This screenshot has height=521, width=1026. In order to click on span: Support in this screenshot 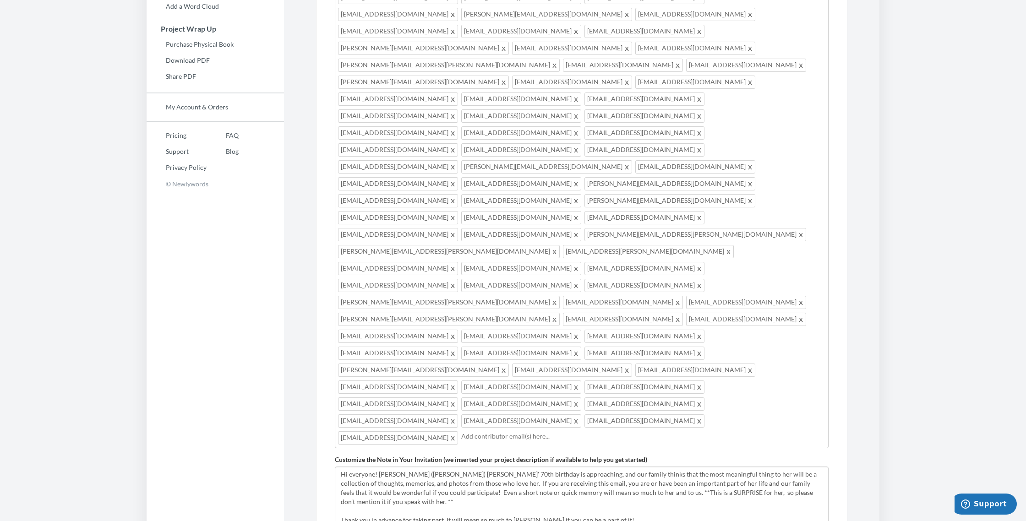, I will do `click(36, 11)`.